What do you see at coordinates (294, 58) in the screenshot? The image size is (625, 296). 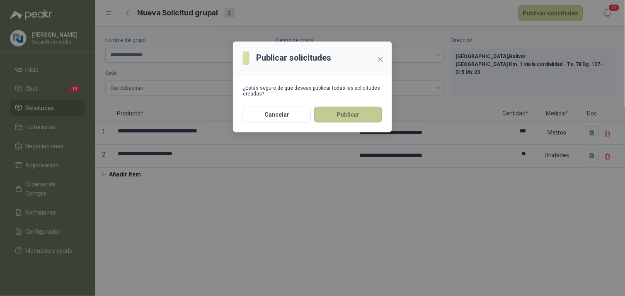 I see `h3: Publicar solicitudes` at bounding box center [294, 58].